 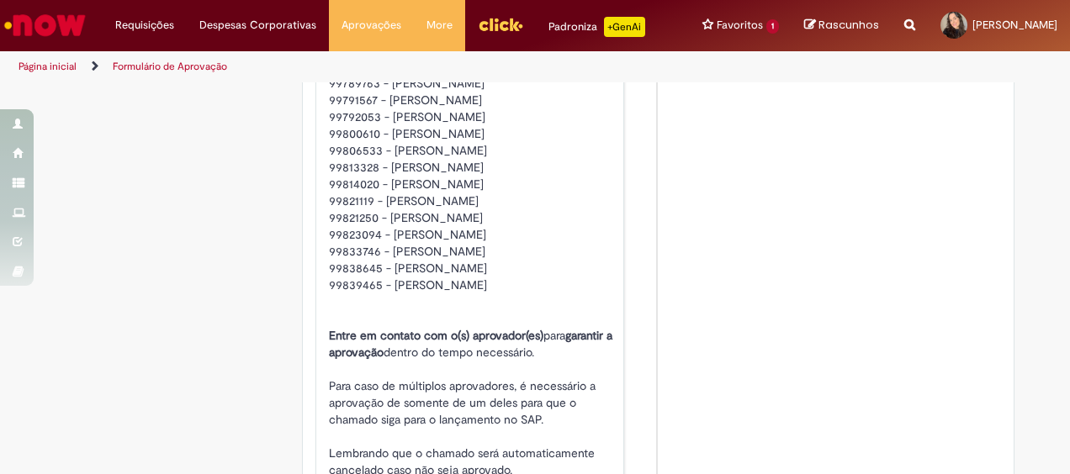 What do you see at coordinates (47, 66) in the screenshot?
I see `a: Página inicial` at bounding box center [47, 66].